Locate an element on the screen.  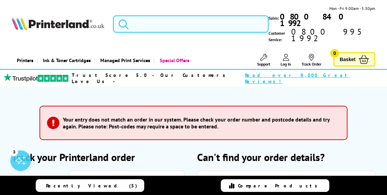
a: Printers is located at coordinates (24, 60).